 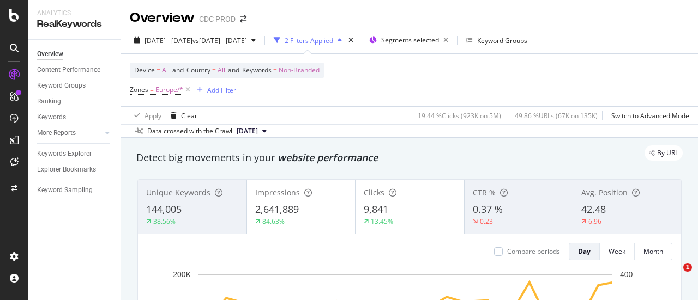 What do you see at coordinates (189, 116) in the screenshot?
I see `div: Clear` at bounding box center [189, 116].